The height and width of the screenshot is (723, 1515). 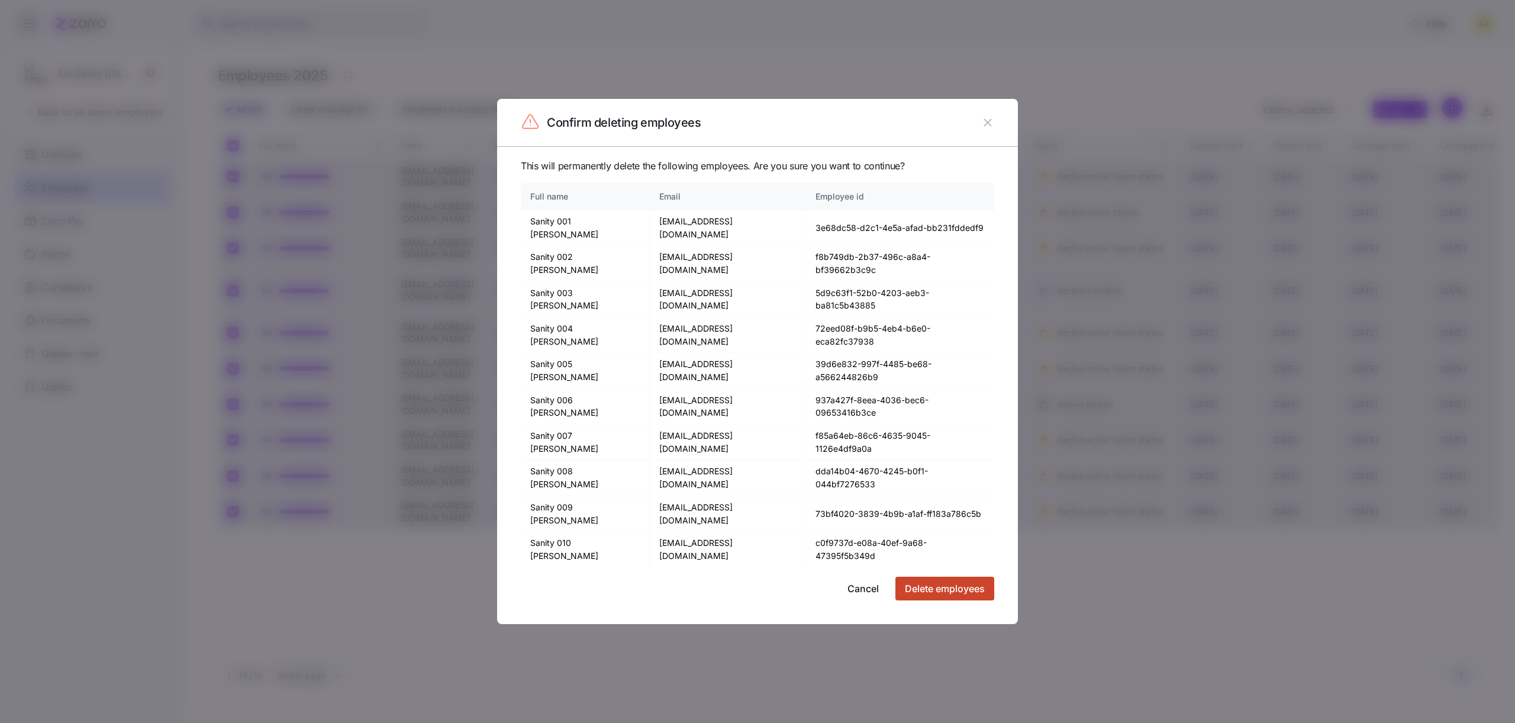 I want to click on span: Cancel, so click(x=863, y=588).